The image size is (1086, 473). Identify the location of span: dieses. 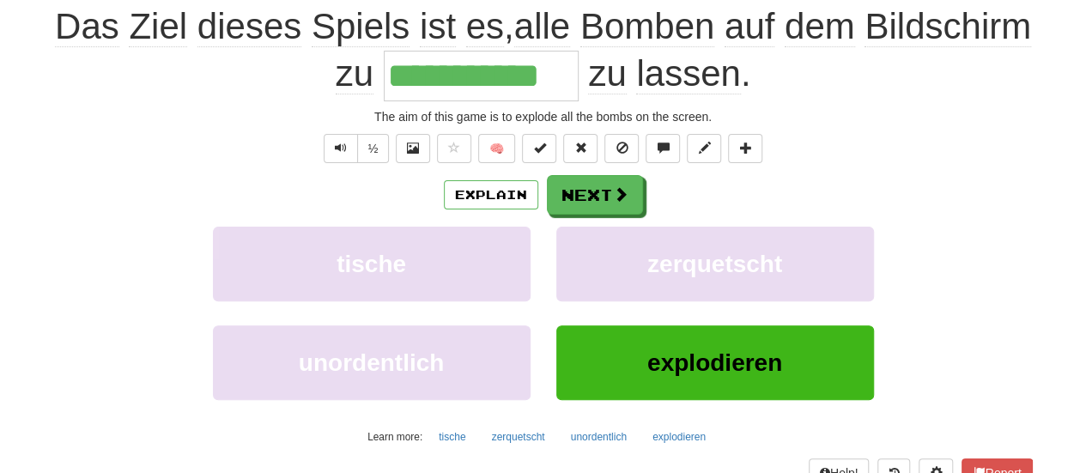
(249, 27).